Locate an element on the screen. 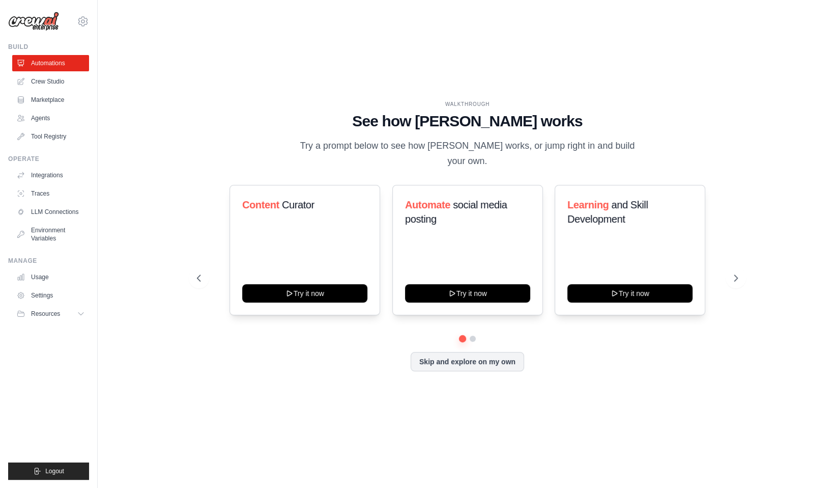 Image resolution: width=837 pixels, height=488 pixels. a: Usage is located at coordinates (50, 277).